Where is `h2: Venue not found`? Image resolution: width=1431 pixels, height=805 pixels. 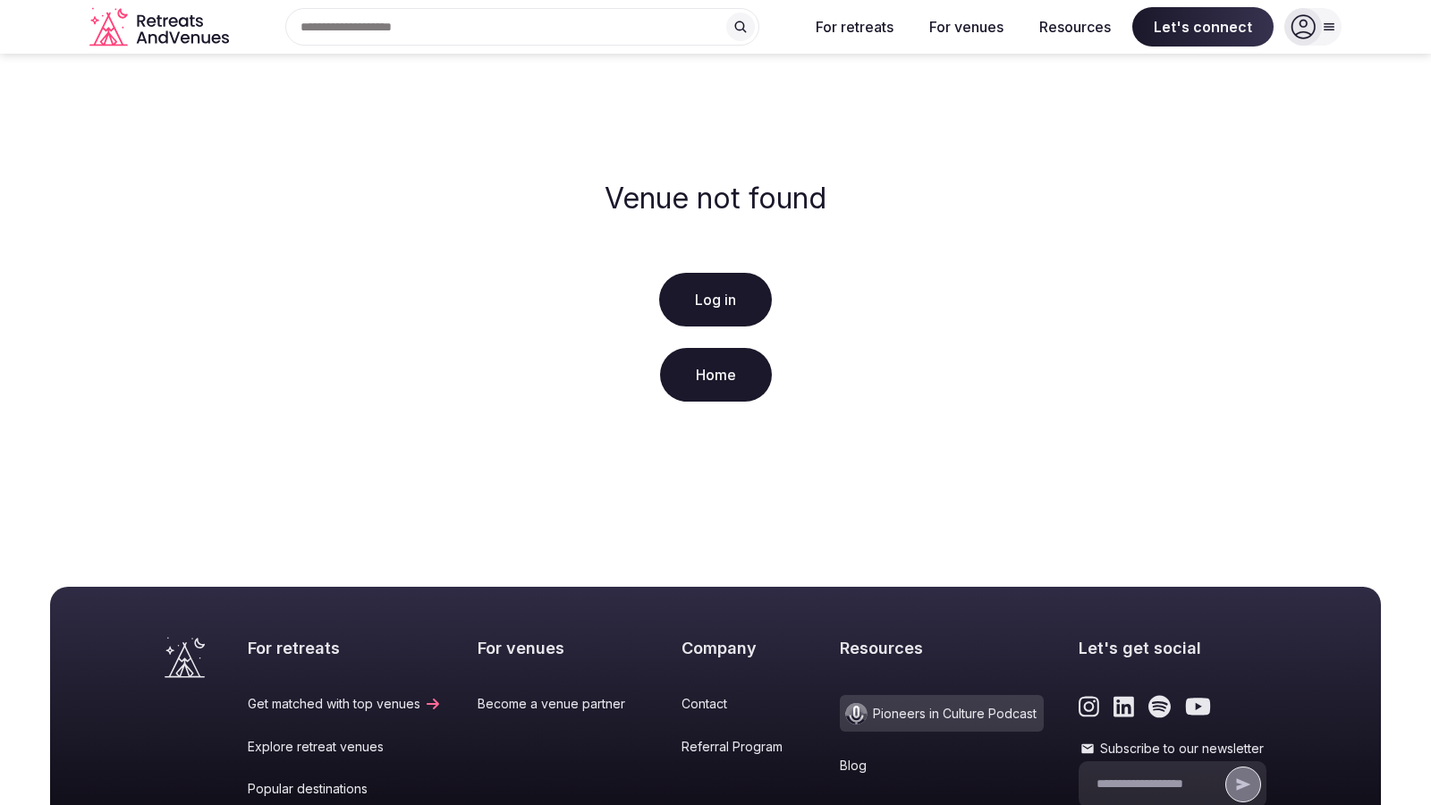 h2: Venue not found is located at coordinates (716, 199).